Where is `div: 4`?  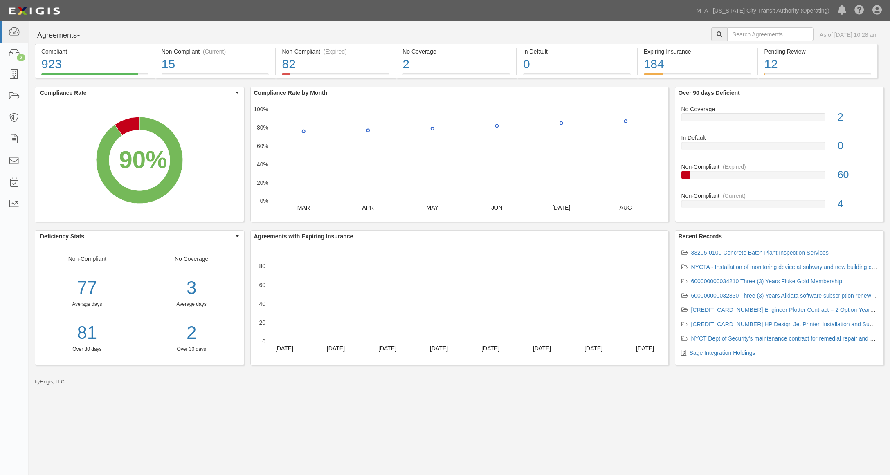 div: 4 is located at coordinates (858, 204).